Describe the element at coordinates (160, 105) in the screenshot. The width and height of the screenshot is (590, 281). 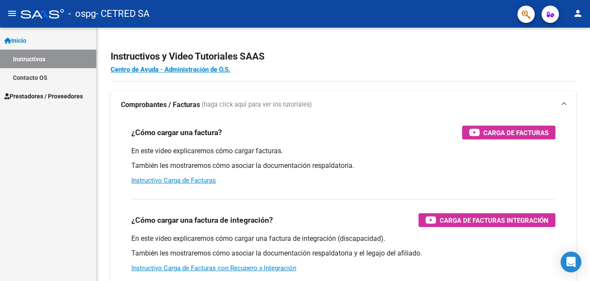
I see `strong: Comprobantes / Facturas` at that location.